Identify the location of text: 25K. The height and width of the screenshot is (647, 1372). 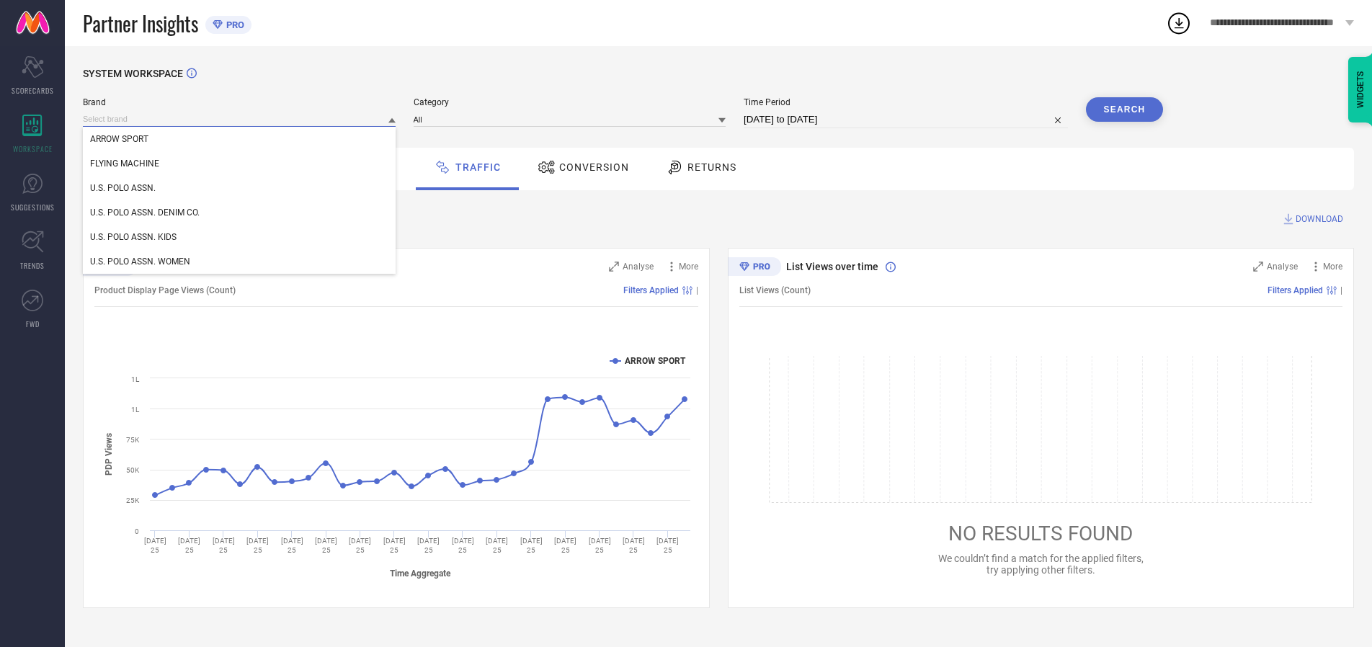
(133, 500).